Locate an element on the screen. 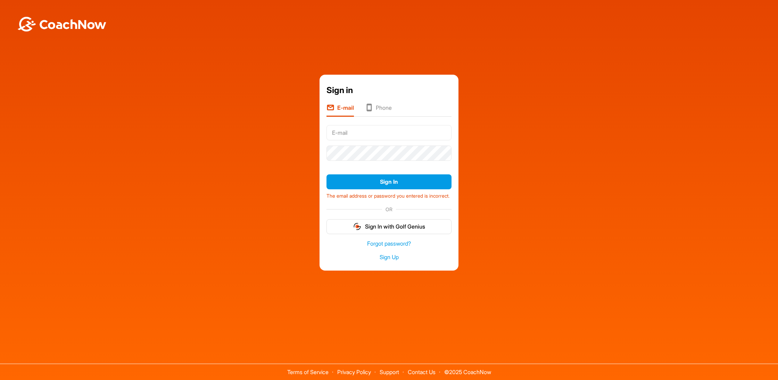 The image size is (778, 380). span: OR is located at coordinates (389, 209).